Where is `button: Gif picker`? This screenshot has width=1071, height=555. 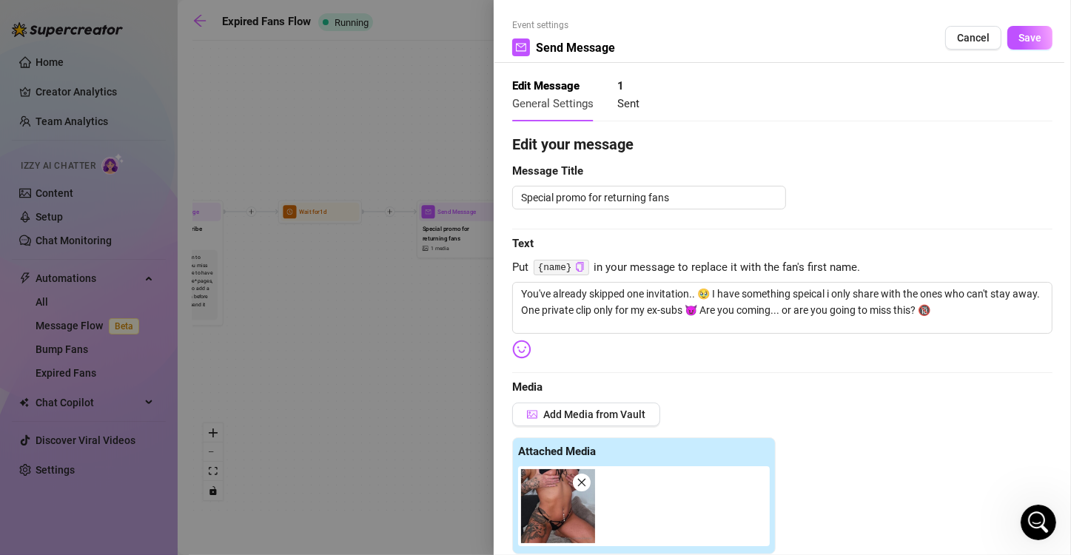
button: Gif picker is located at coordinates (53, 448).